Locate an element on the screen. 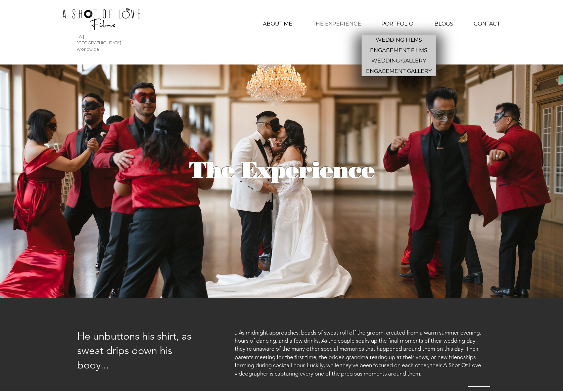 The height and width of the screenshot is (391, 563). span: He unbuttons his shirt, as sweat drips down his body... is located at coordinates (134, 351).